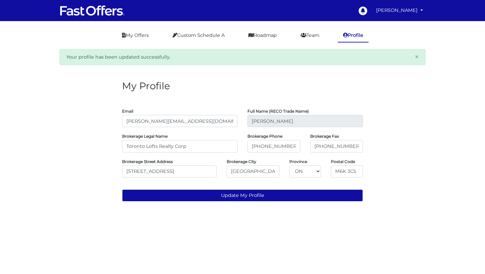 The height and width of the screenshot is (274, 485). Describe the element at coordinates (135, 35) in the screenshot. I see `a: My Offers` at that location.